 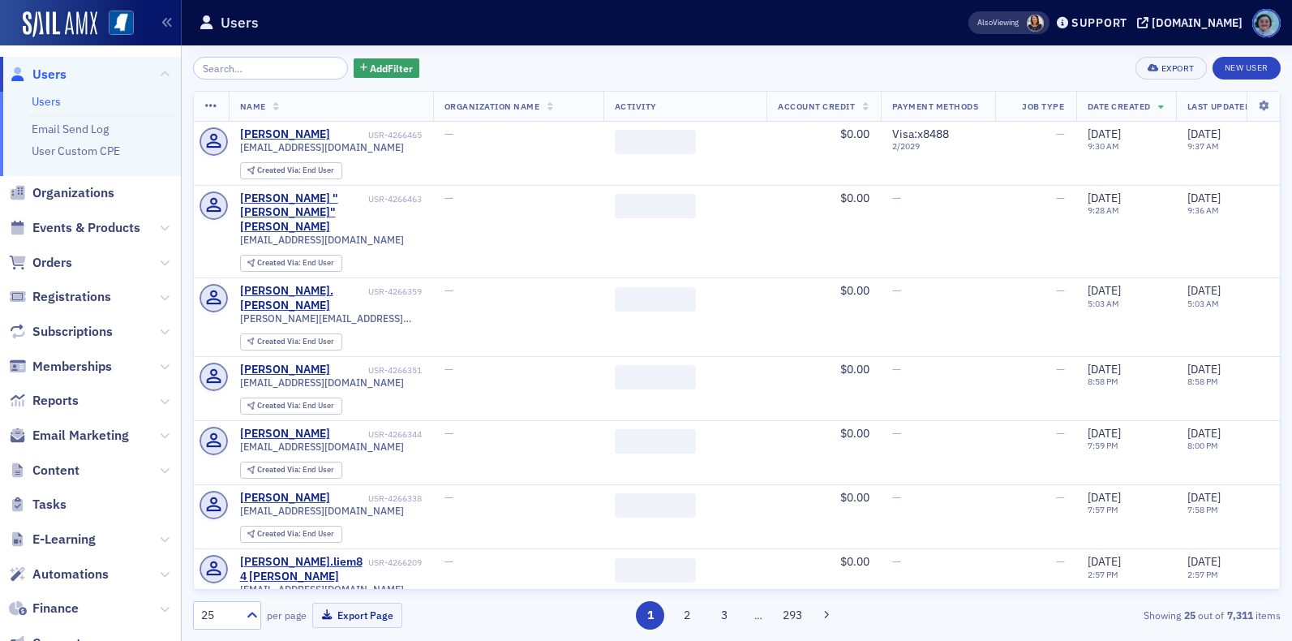 I want to click on span: Automations, so click(x=71, y=574).